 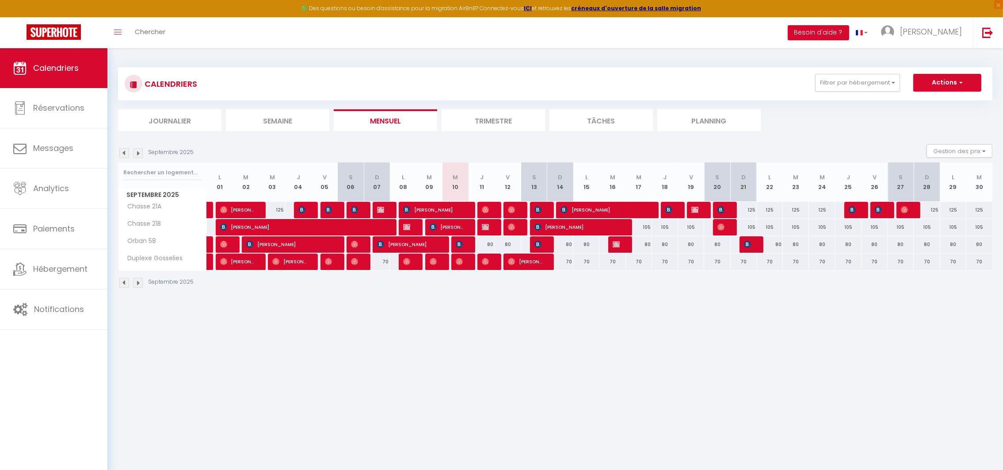 I want to click on button: Actions, so click(x=948, y=83).